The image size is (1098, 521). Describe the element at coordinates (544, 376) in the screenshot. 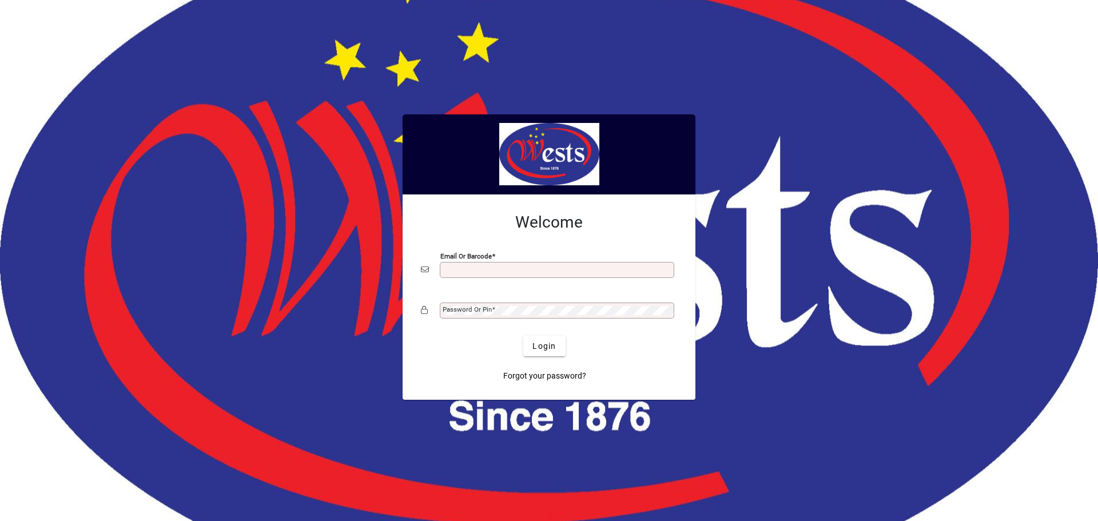

I see `a: Forgot your password?` at that location.